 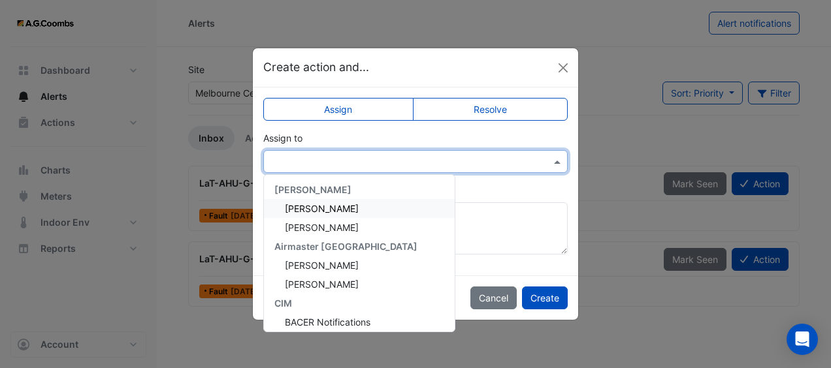 I want to click on span: CIM, so click(x=283, y=303).